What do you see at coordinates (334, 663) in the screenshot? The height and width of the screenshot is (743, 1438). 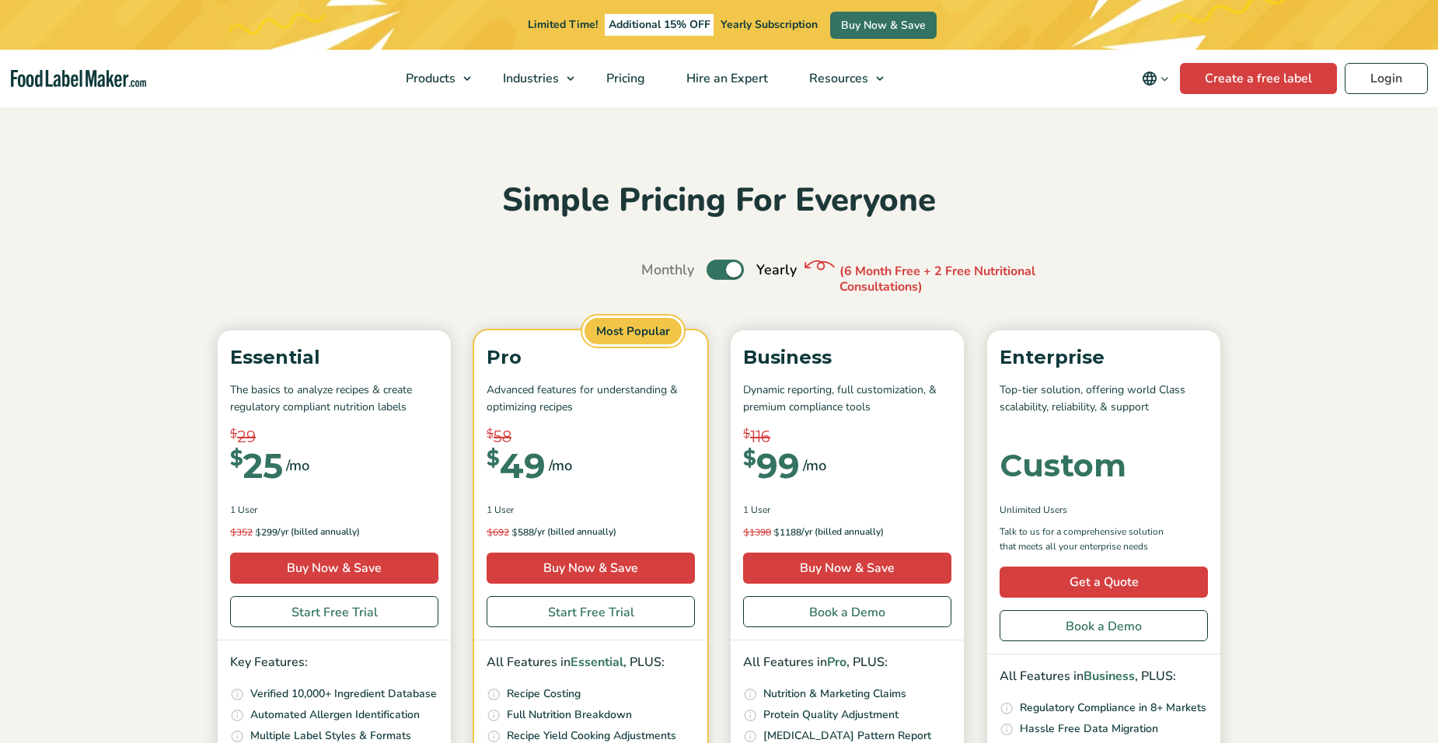 I see `p: Key Features:` at bounding box center [334, 663].